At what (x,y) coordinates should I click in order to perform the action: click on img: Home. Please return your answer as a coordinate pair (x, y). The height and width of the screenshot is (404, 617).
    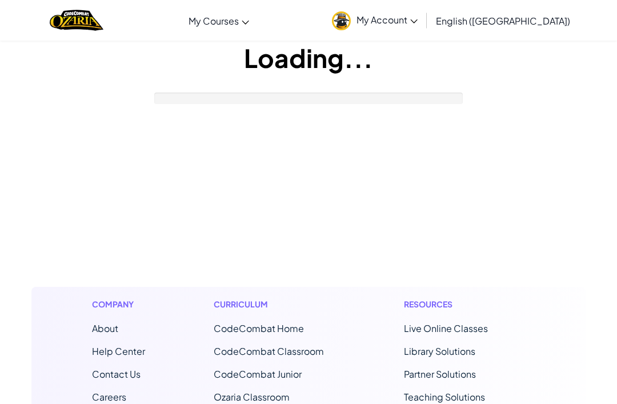
    Looking at the image, I should click on (76, 20).